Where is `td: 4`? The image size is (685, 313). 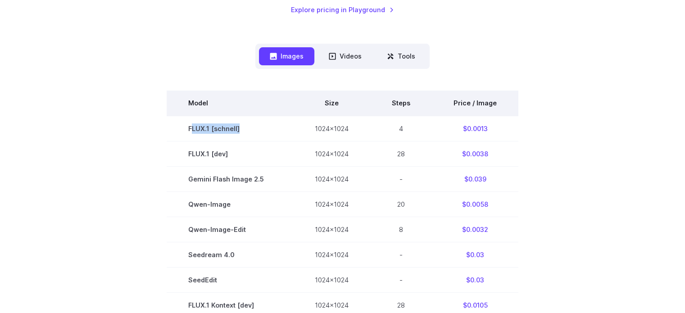 td: 4 is located at coordinates (401, 128).